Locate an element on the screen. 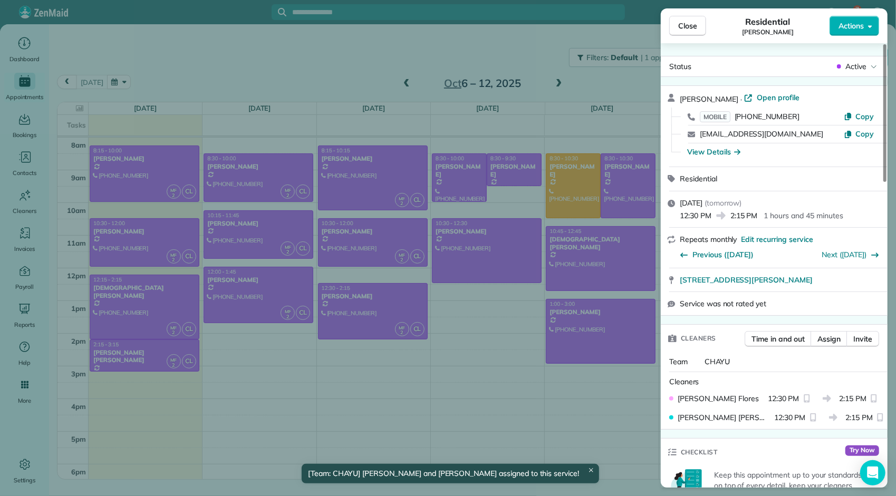  span: MOBILE is located at coordinates (715, 117).